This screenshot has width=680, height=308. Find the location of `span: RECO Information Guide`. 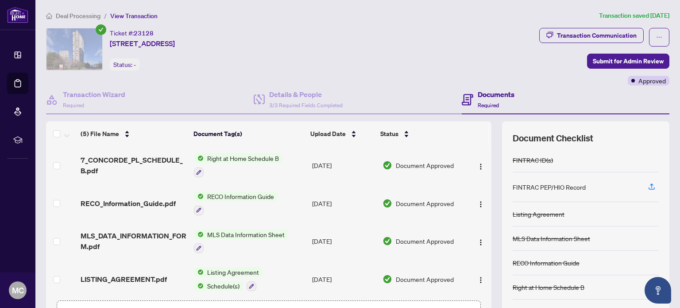

span: RECO Information Guide is located at coordinates (240, 196).